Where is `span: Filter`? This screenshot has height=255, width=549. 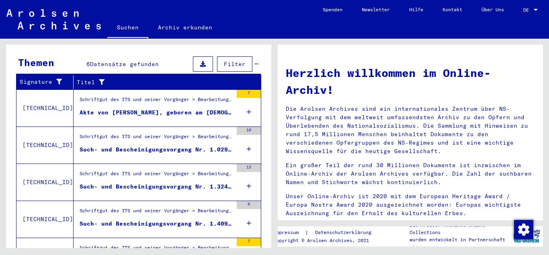 span: Filter is located at coordinates (235, 64).